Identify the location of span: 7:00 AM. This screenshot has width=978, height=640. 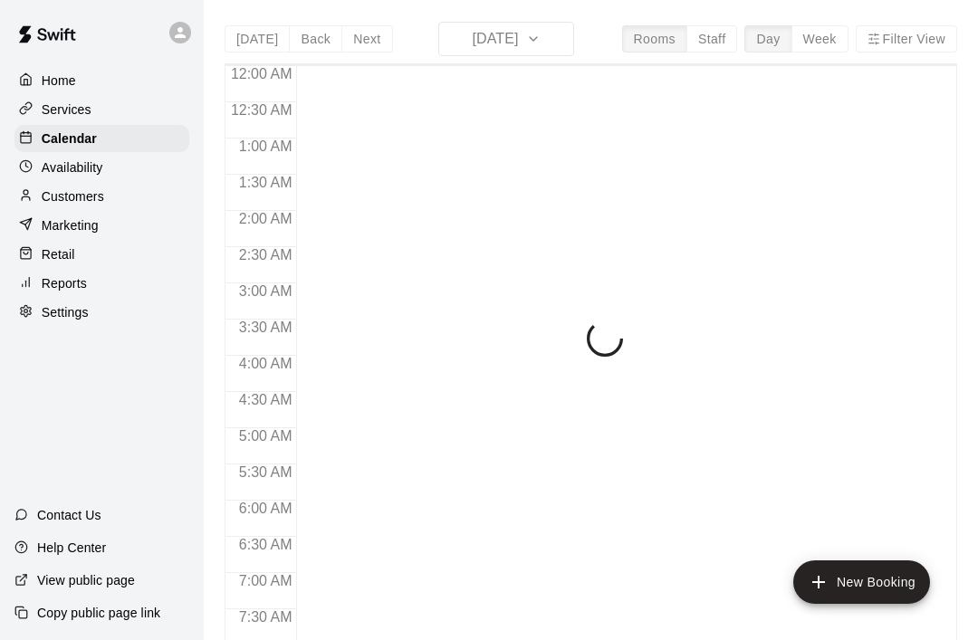
(265, 580).